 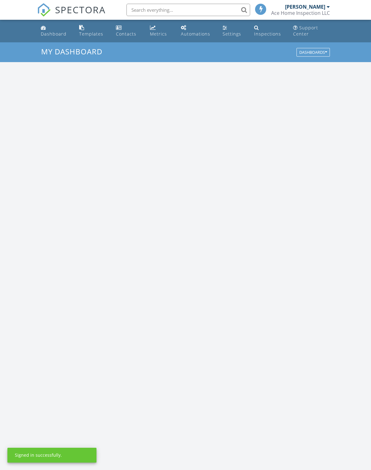 What do you see at coordinates (128, 31) in the screenshot?
I see `a: Contacts` at bounding box center [128, 31].